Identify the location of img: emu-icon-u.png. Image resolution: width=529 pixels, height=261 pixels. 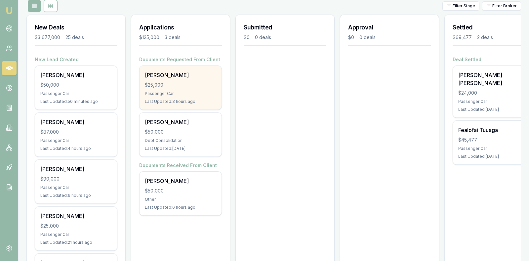
(9, 11).